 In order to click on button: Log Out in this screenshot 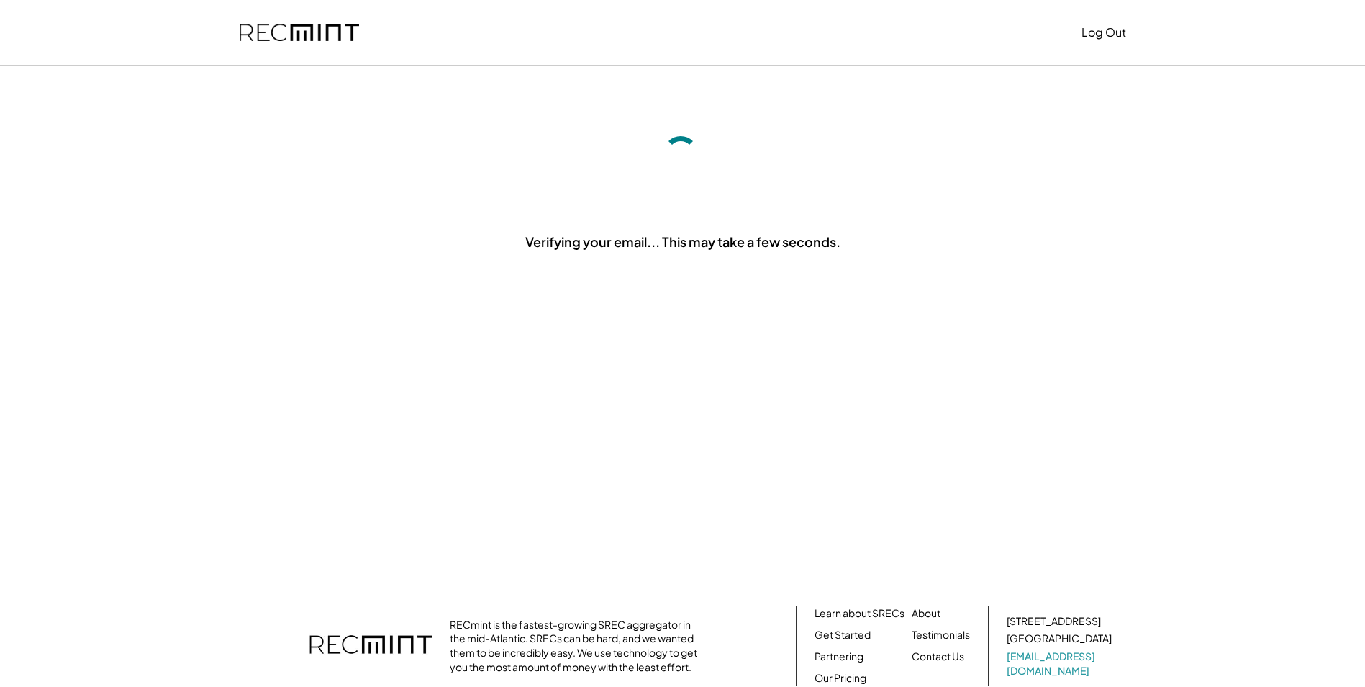, I will do `click(1104, 32)`.